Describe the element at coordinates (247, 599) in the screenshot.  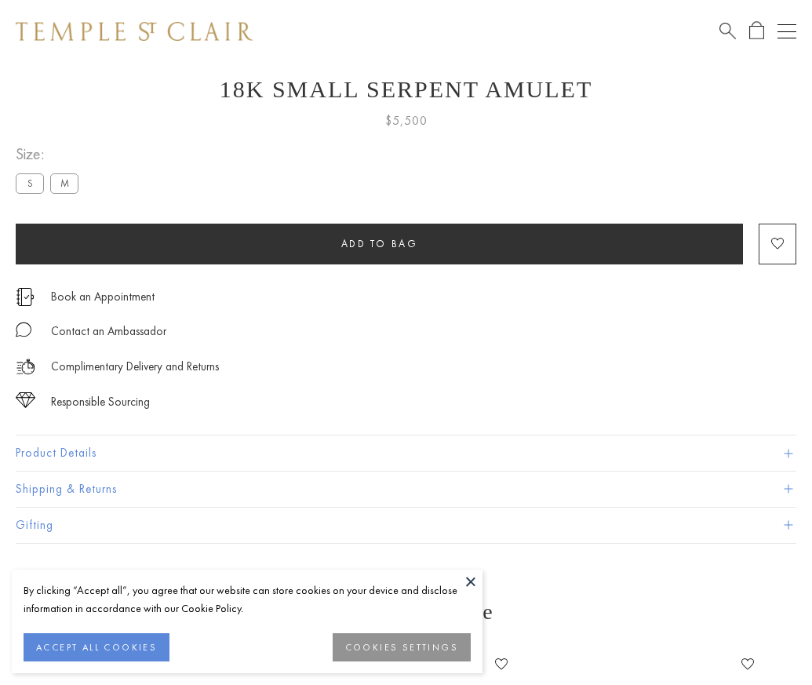
I see `div: By clicking “Accept all”, you agree that our website can store cookies on your device and disclos...` at that location.